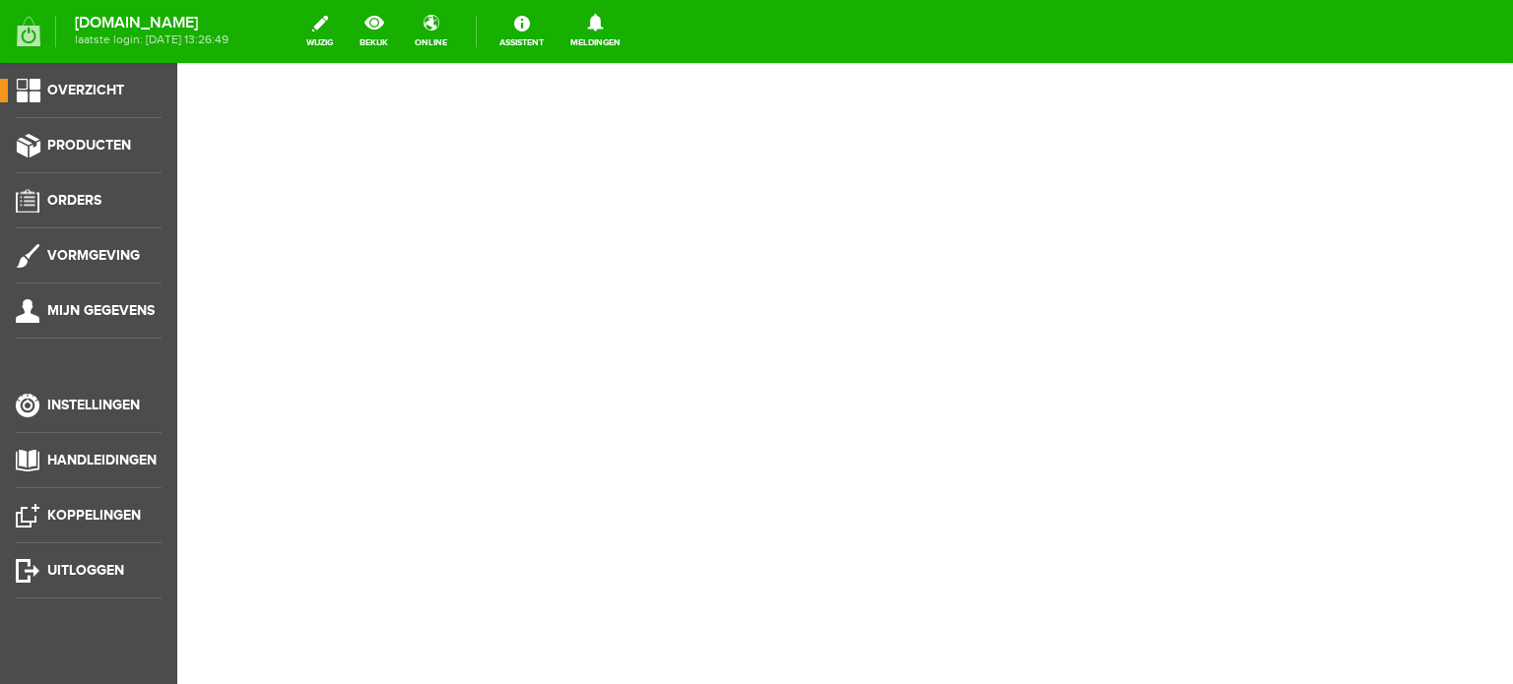 The height and width of the screenshot is (684, 1513). I want to click on a: Assistent, so click(521, 32).